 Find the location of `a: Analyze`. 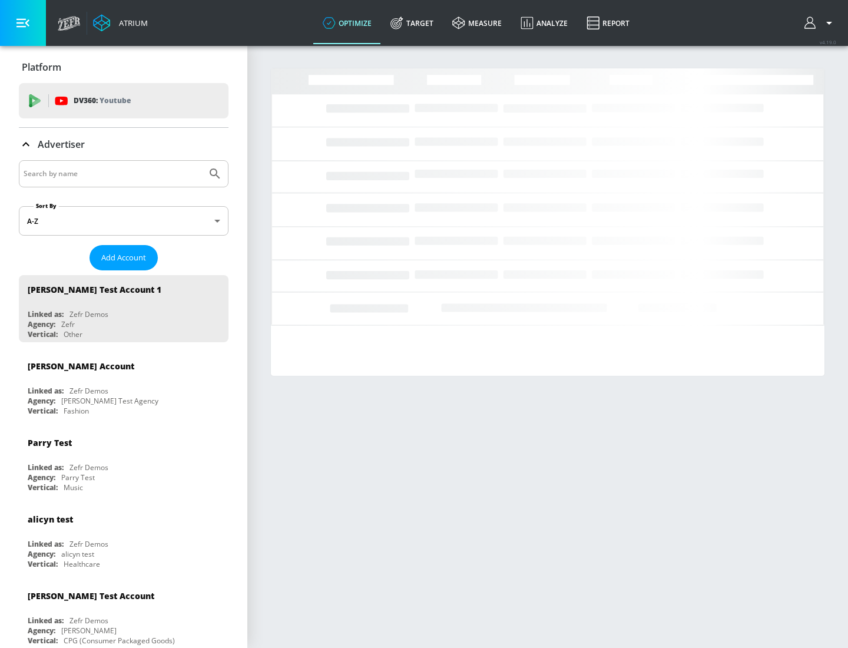

a: Analyze is located at coordinates (544, 23).